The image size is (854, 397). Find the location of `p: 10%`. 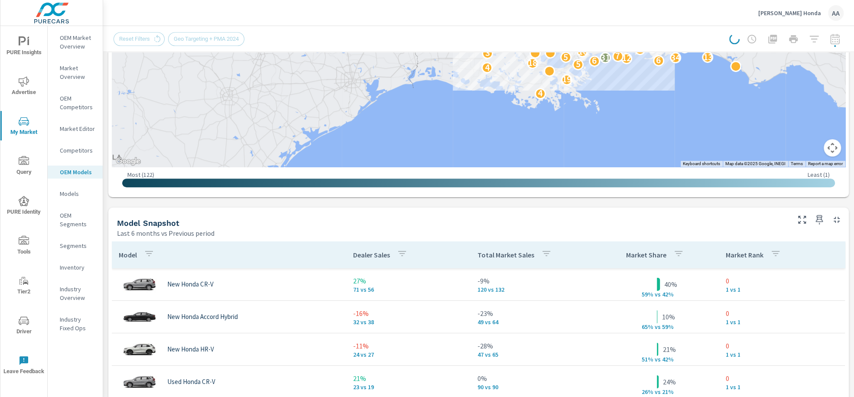

p: 10% is located at coordinates (668, 317).